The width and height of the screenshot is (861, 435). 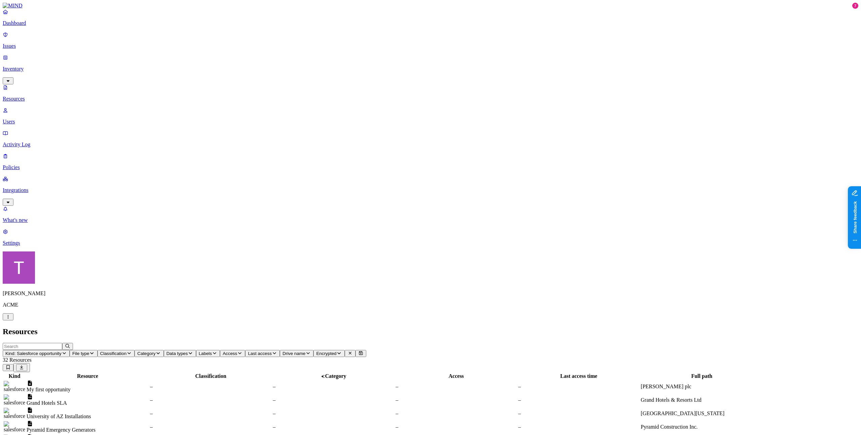 I want to click on span: Data types, so click(x=177, y=353).